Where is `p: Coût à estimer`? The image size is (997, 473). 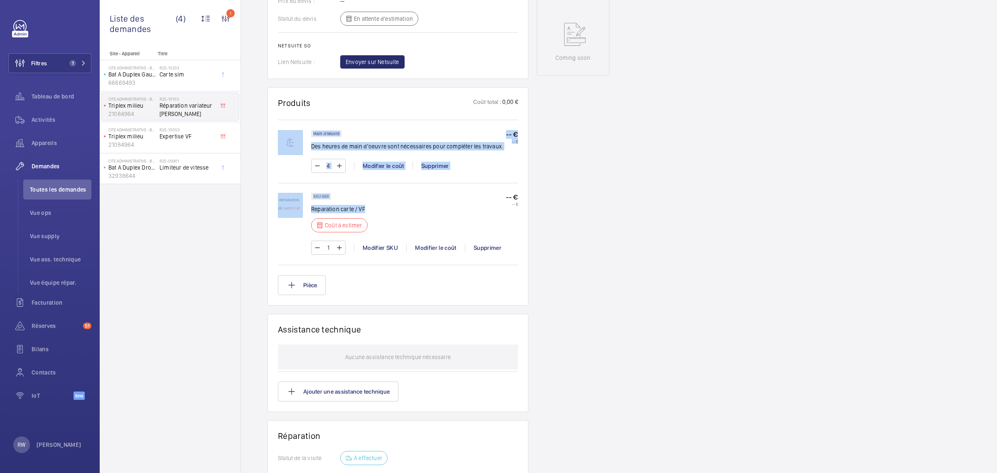
p: Coût à estimer is located at coordinates (344, 225).